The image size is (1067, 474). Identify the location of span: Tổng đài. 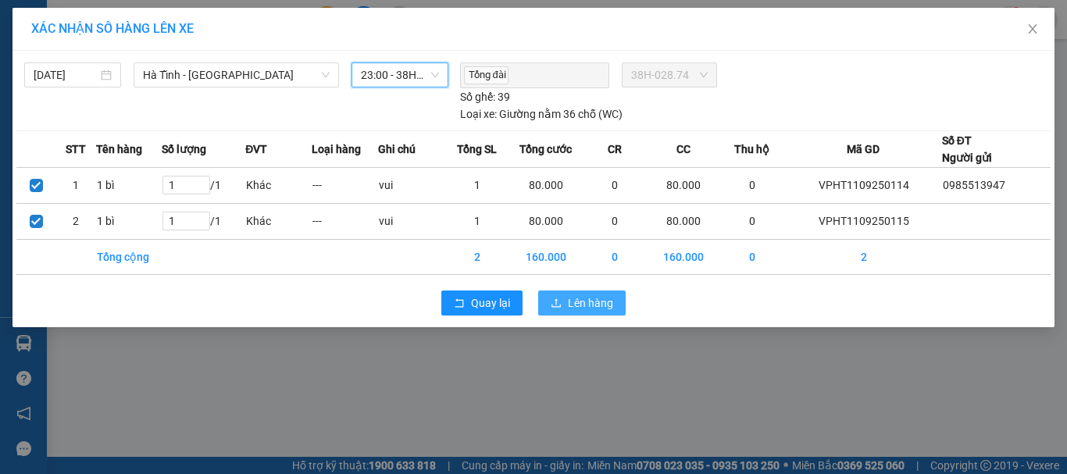
(486, 75).